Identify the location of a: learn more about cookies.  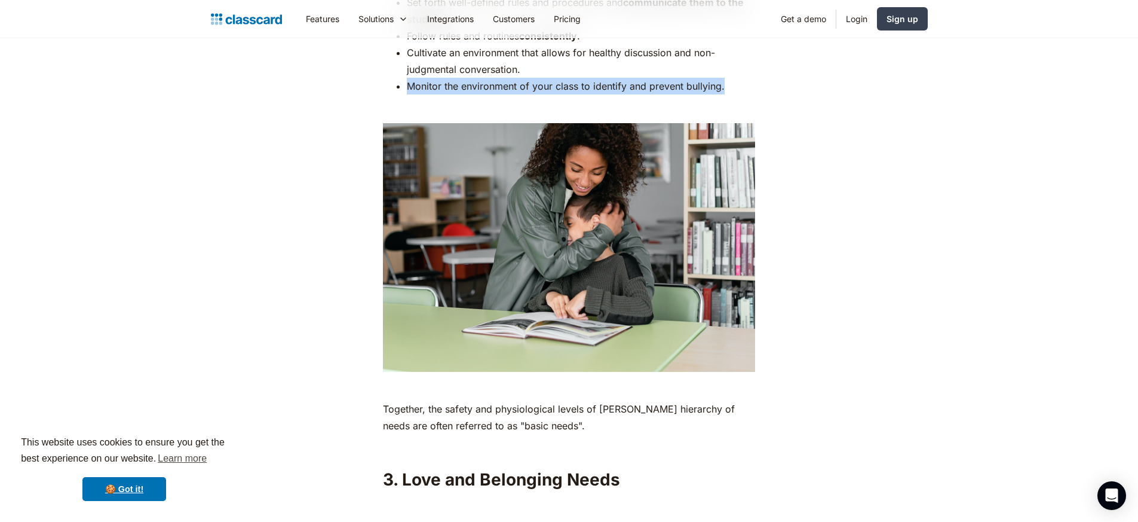
(182, 458).